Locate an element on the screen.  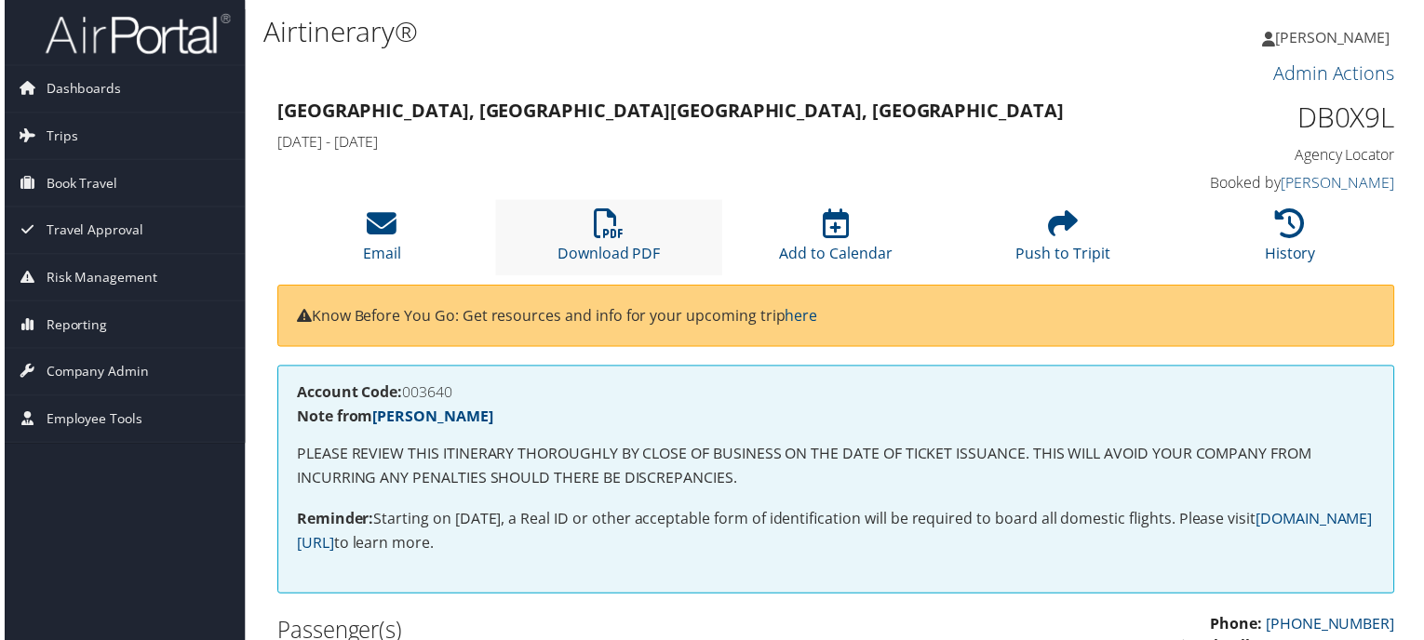
a: Admin Actions is located at coordinates (1338, 74).